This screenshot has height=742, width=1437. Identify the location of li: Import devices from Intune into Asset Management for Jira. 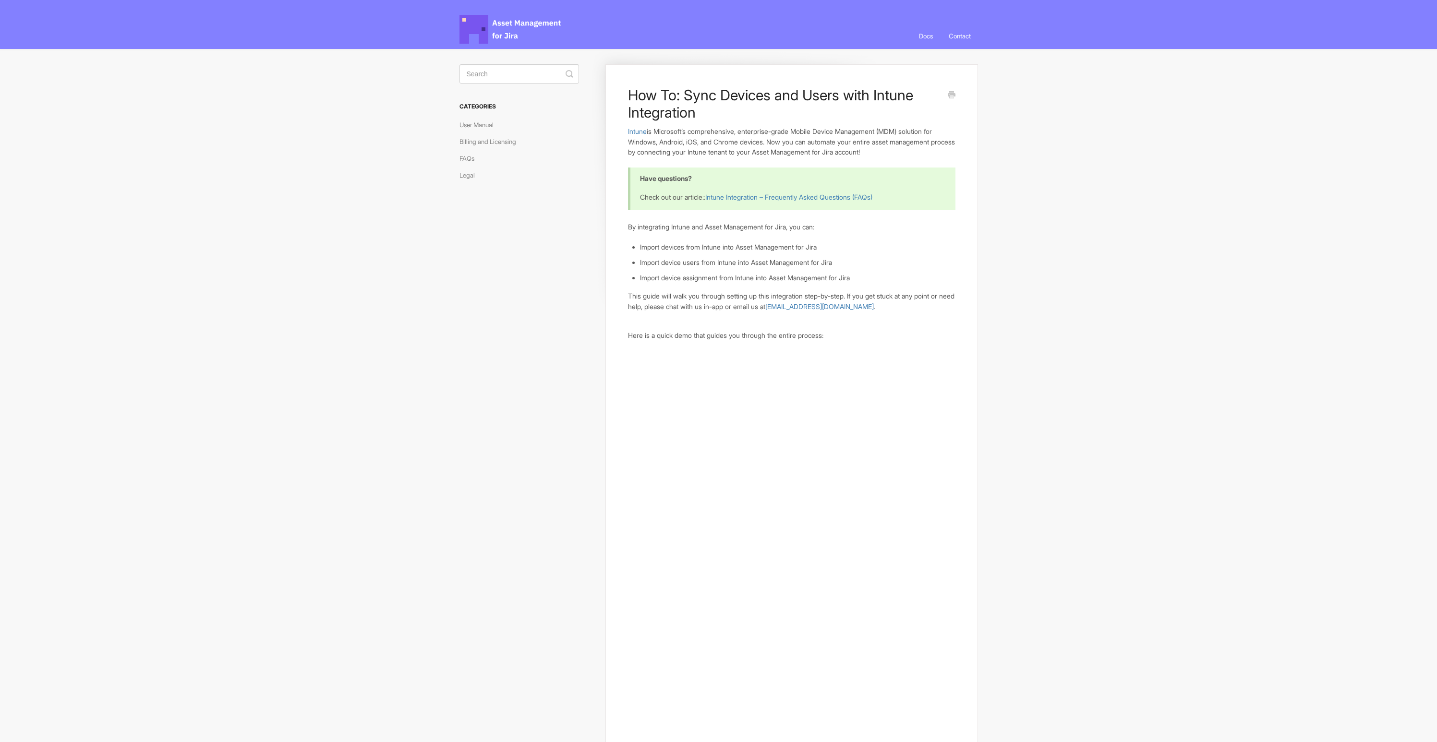
(798, 247).